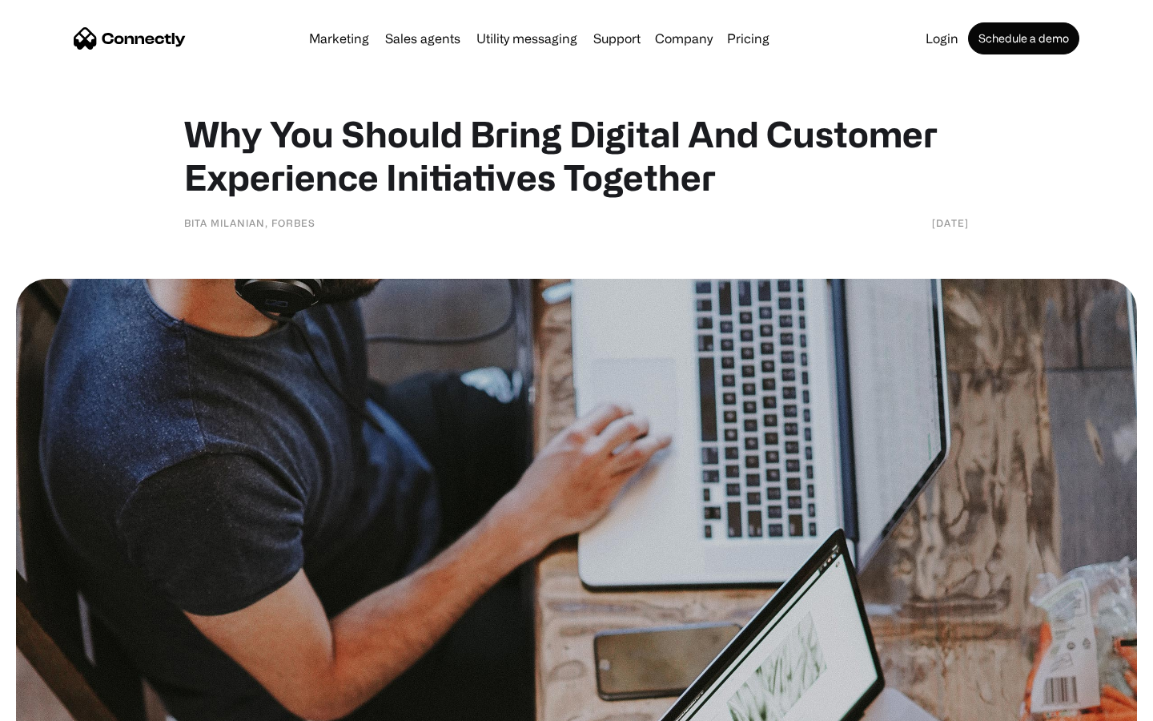 The image size is (1153, 721). Describe the element at coordinates (339, 38) in the screenshot. I see `a: Marketing` at that location.